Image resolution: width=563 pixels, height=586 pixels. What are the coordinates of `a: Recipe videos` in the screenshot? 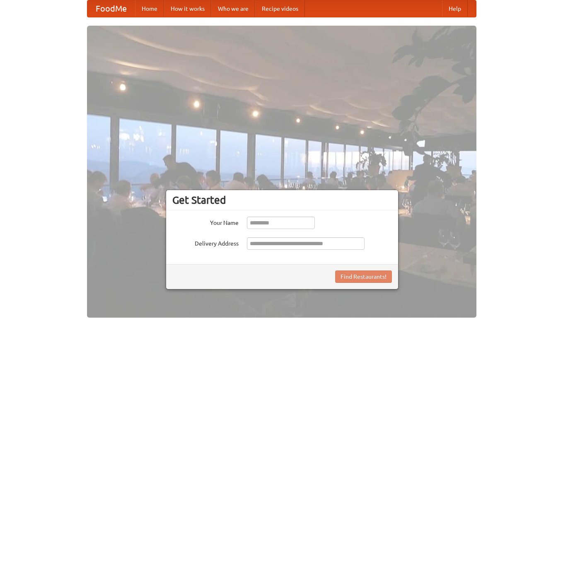 It's located at (280, 9).